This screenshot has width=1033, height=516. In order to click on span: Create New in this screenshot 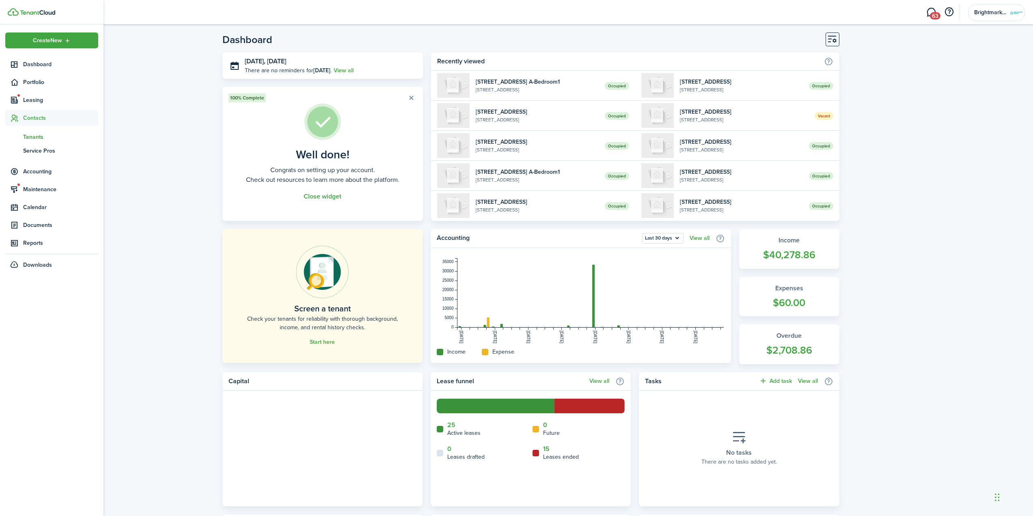, I will do `click(47, 41)`.